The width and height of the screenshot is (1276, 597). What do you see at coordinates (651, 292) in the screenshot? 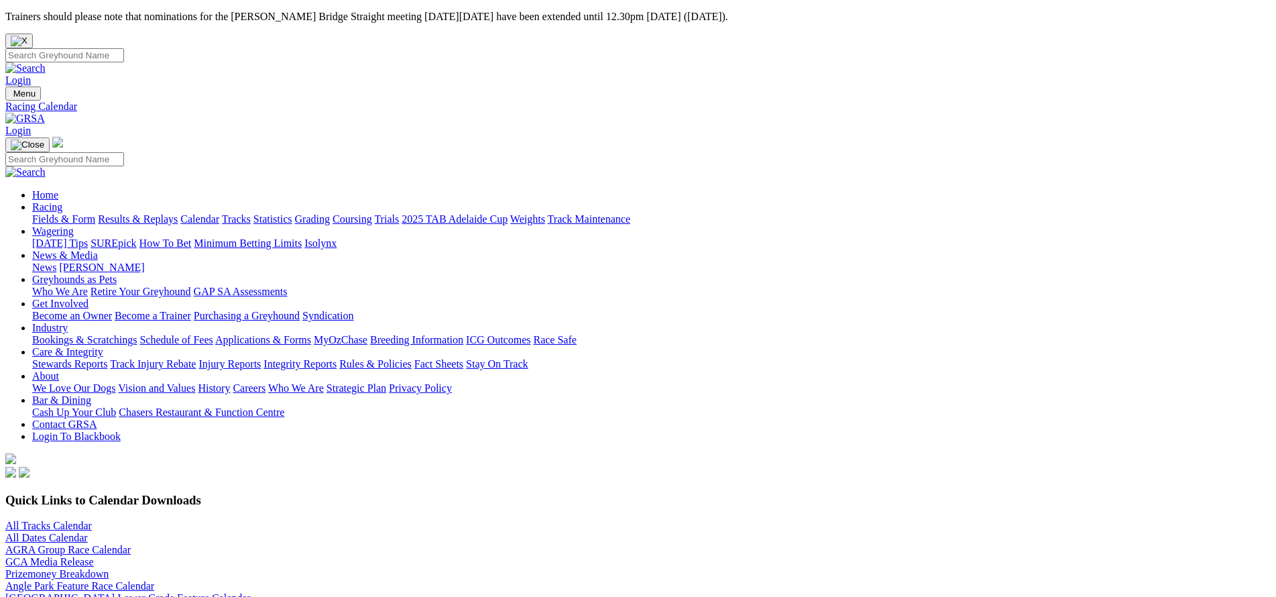
I see `div: Greyhounds as Pets` at bounding box center [651, 292].